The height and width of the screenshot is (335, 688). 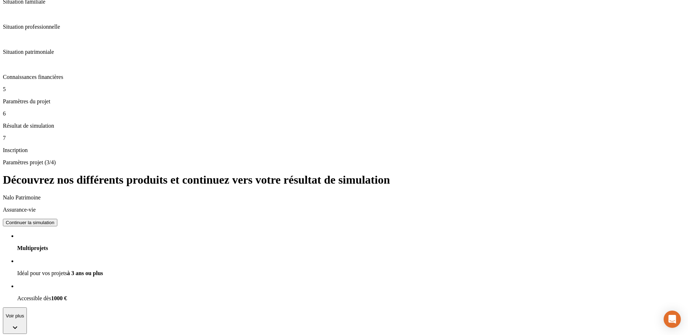 What do you see at coordinates (30, 222) in the screenshot?
I see `div: Continuer la simulation` at bounding box center [30, 222].